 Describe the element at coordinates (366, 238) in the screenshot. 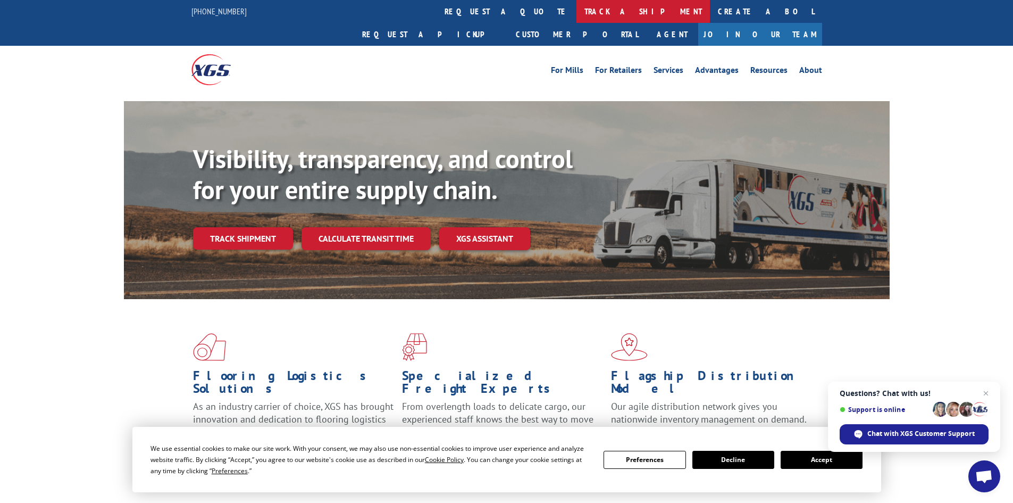

I see `a: Calculate transit time` at that location.